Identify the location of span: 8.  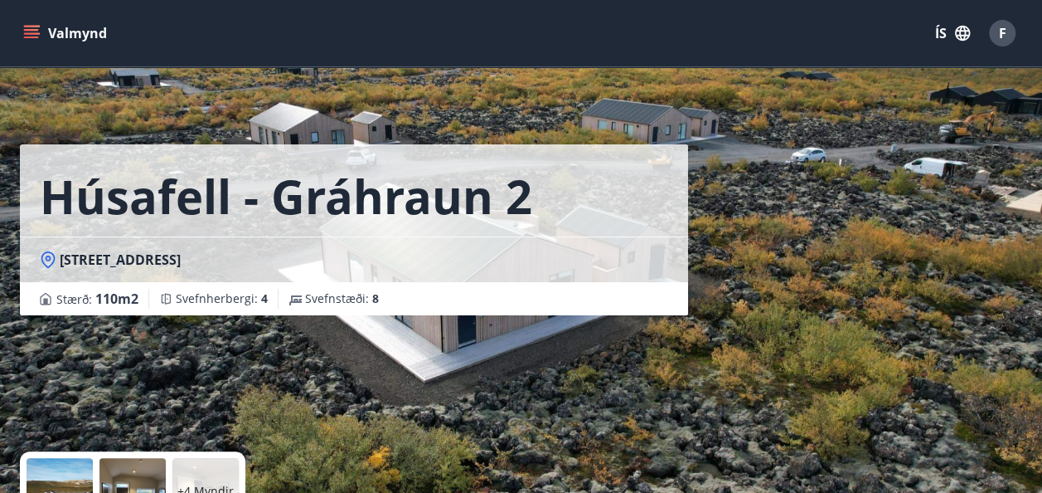
(376, 298).